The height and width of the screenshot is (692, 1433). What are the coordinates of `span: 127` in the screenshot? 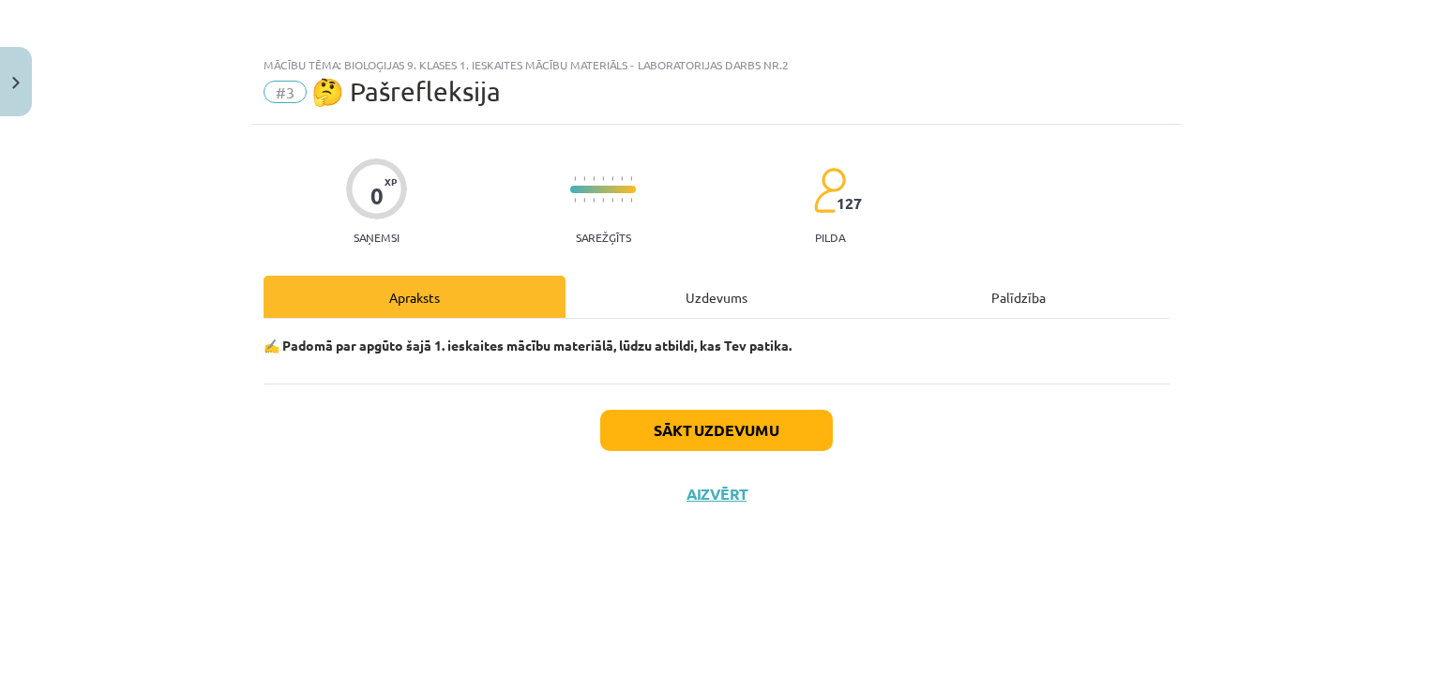 It's located at (849, 203).